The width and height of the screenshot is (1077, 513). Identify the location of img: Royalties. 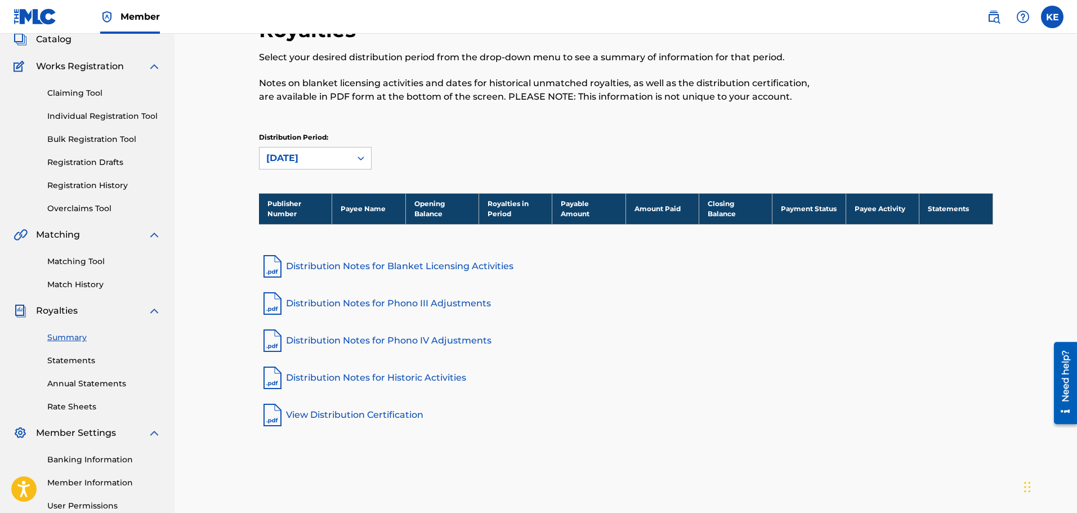
(20, 311).